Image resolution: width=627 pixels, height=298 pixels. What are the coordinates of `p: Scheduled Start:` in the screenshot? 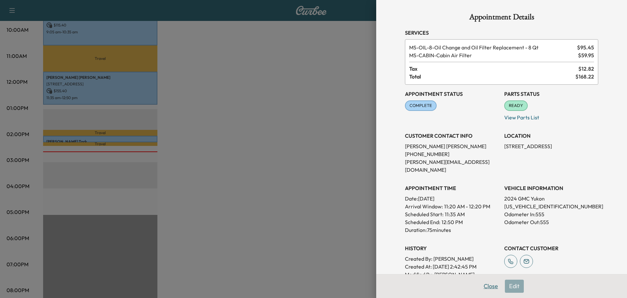 It's located at (424, 214).